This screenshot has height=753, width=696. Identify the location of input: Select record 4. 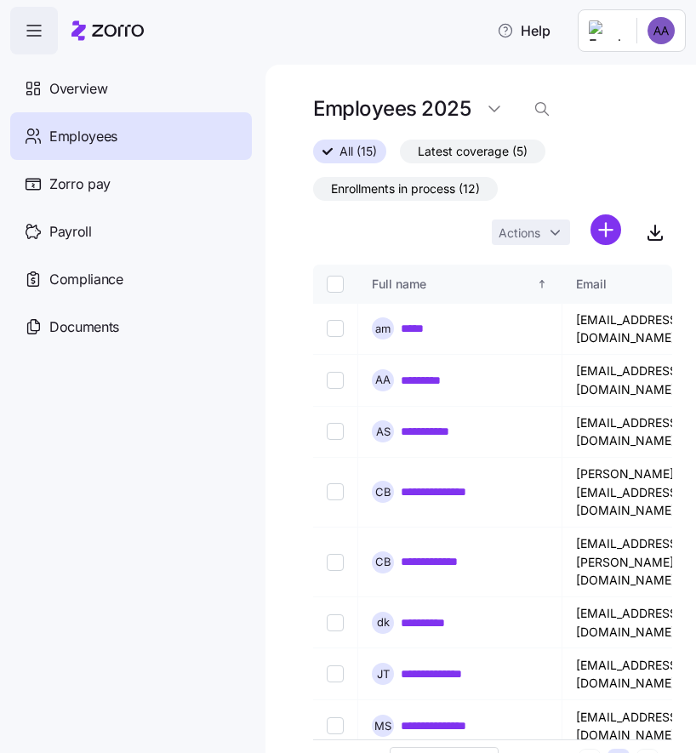
(335, 492).